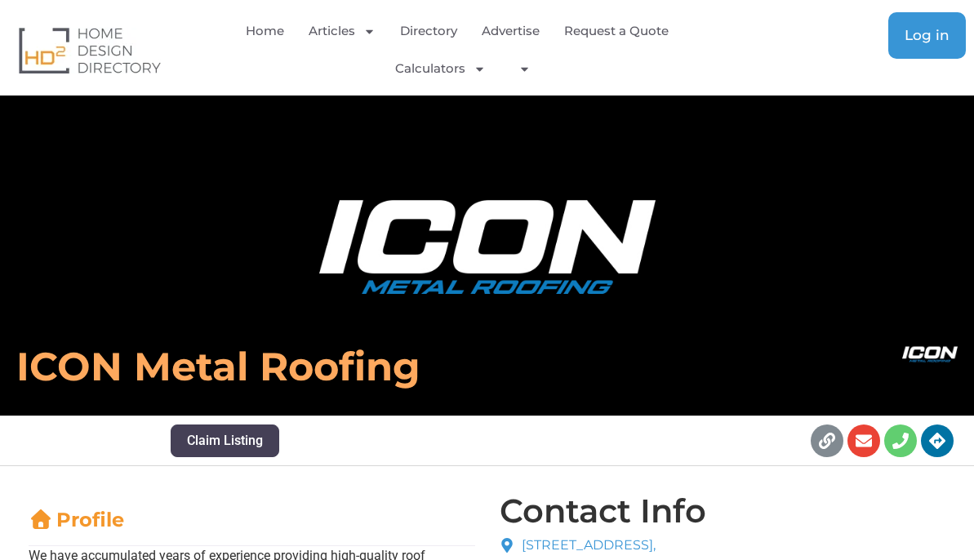 The height and width of the screenshot is (560, 974). Describe the element at coordinates (342, 31) in the screenshot. I see `a: Articles` at that location.